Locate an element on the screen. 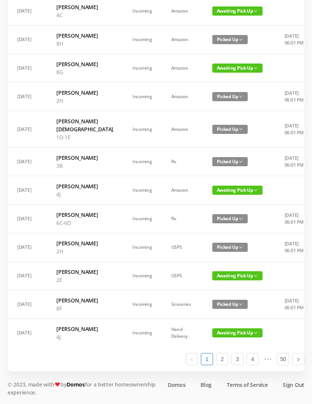 This screenshot has width=312, height=404. p: 4C is located at coordinates (85, 15).